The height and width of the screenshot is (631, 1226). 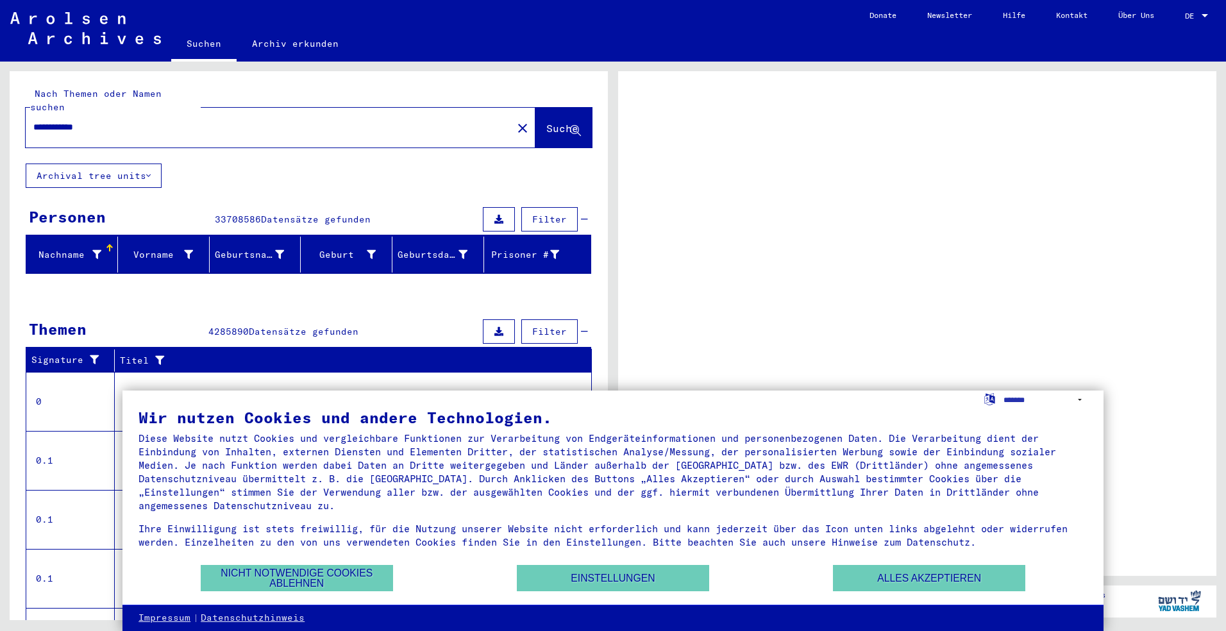 What do you see at coordinates (613, 578) in the screenshot?
I see `button: Einstellungen` at bounding box center [613, 578].